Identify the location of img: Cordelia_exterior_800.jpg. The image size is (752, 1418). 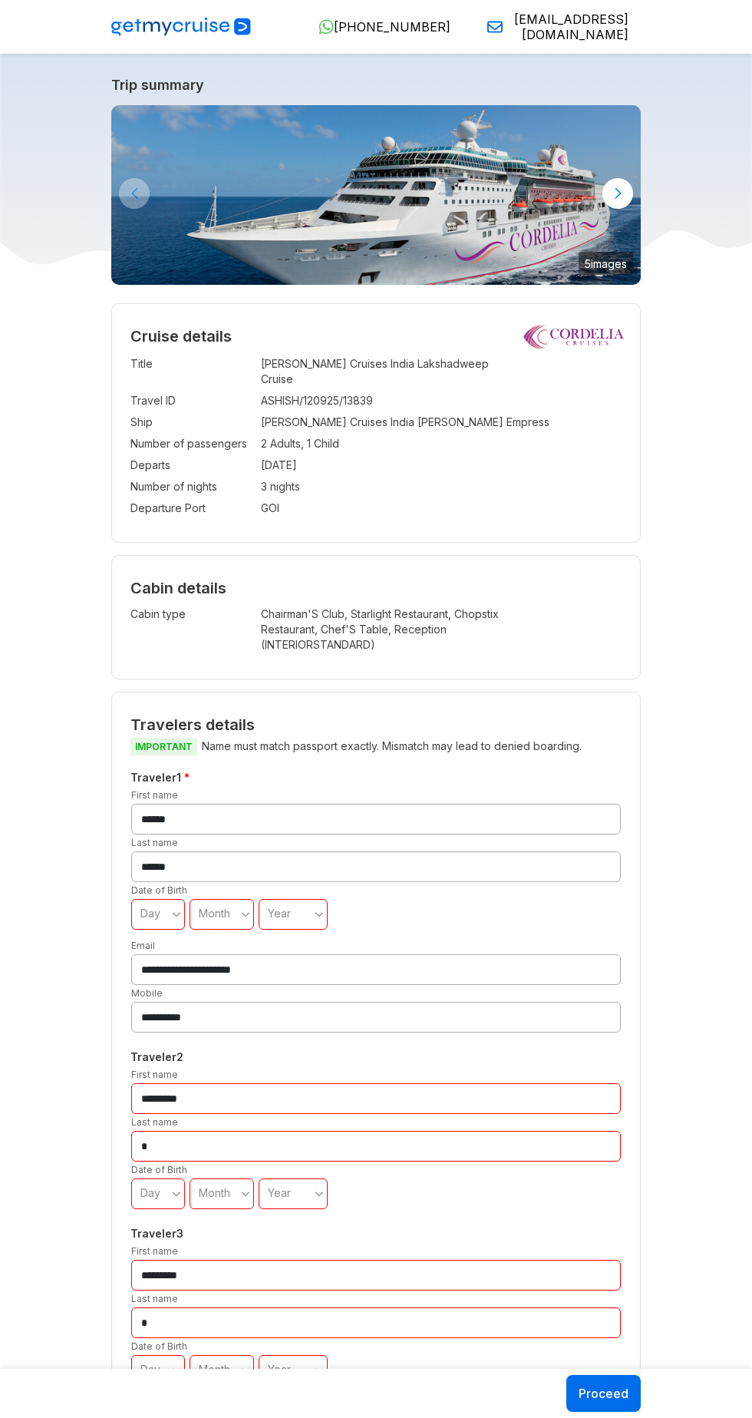
(376, 195).